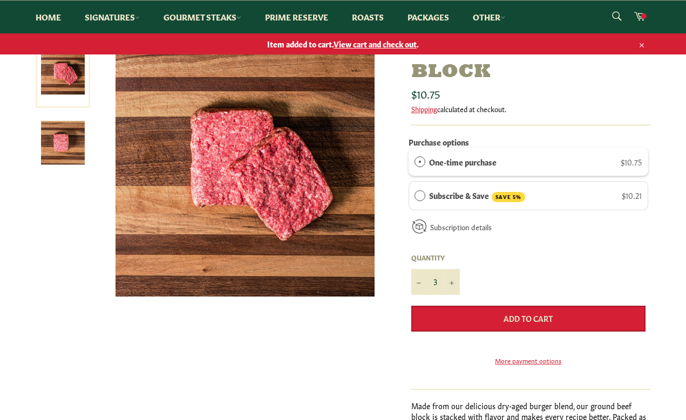 Image resolution: width=686 pixels, height=420 pixels. Describe the element at coordinates (202, 17) in the screenshot. I see `a: Gourmet Steaks` at that location.